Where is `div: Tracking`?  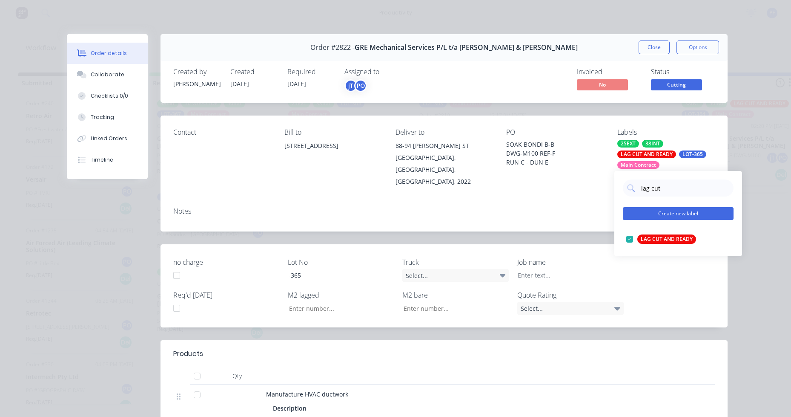 div: Tracking is located at coordinates (102, 117).